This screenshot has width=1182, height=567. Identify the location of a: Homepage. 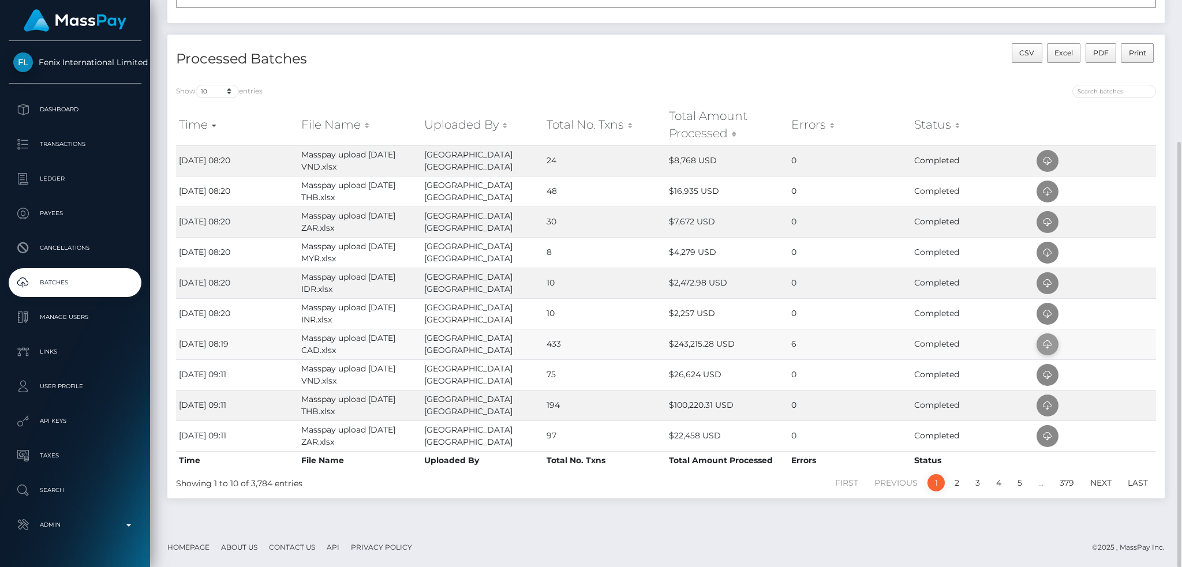
(188, 547).